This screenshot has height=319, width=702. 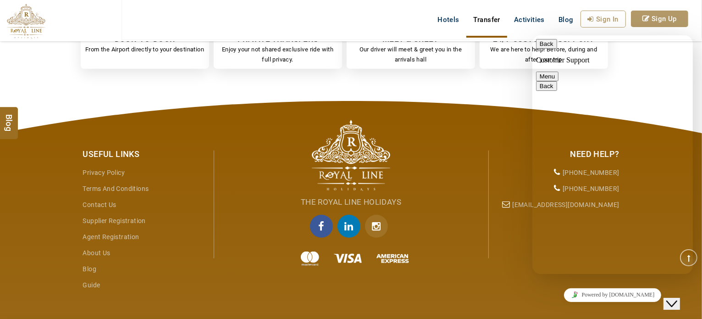 What do you see at coordinates (43, 10) in the screenshot?
I see `img: Tawky_16x16.svg` at bounding box center [43, 10].